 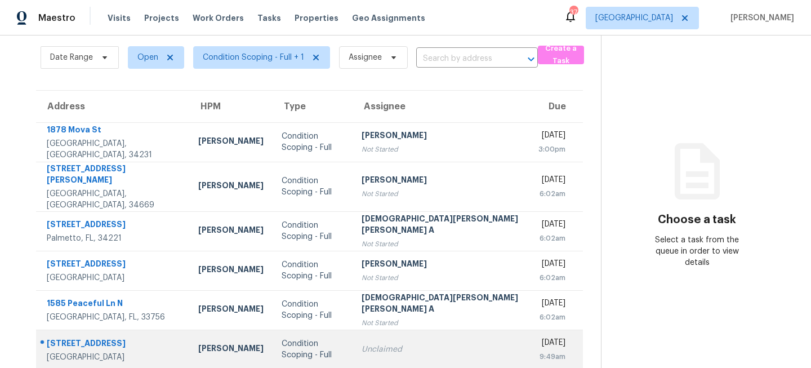 What do you see at coordinates (697, 251) in the screenshot?
I see `div: Select a task from the queue in order to view details` at bounding box center [697, 251].